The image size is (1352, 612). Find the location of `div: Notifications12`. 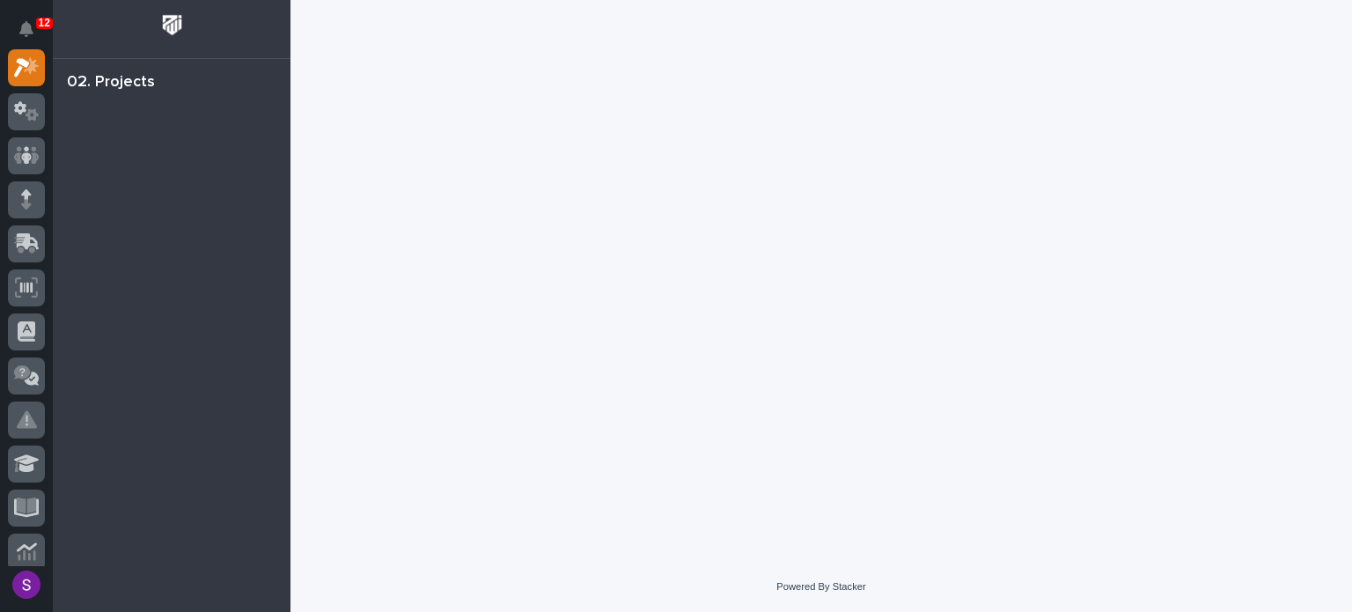

div: Notifications12 is located at coordinates (33, 35).